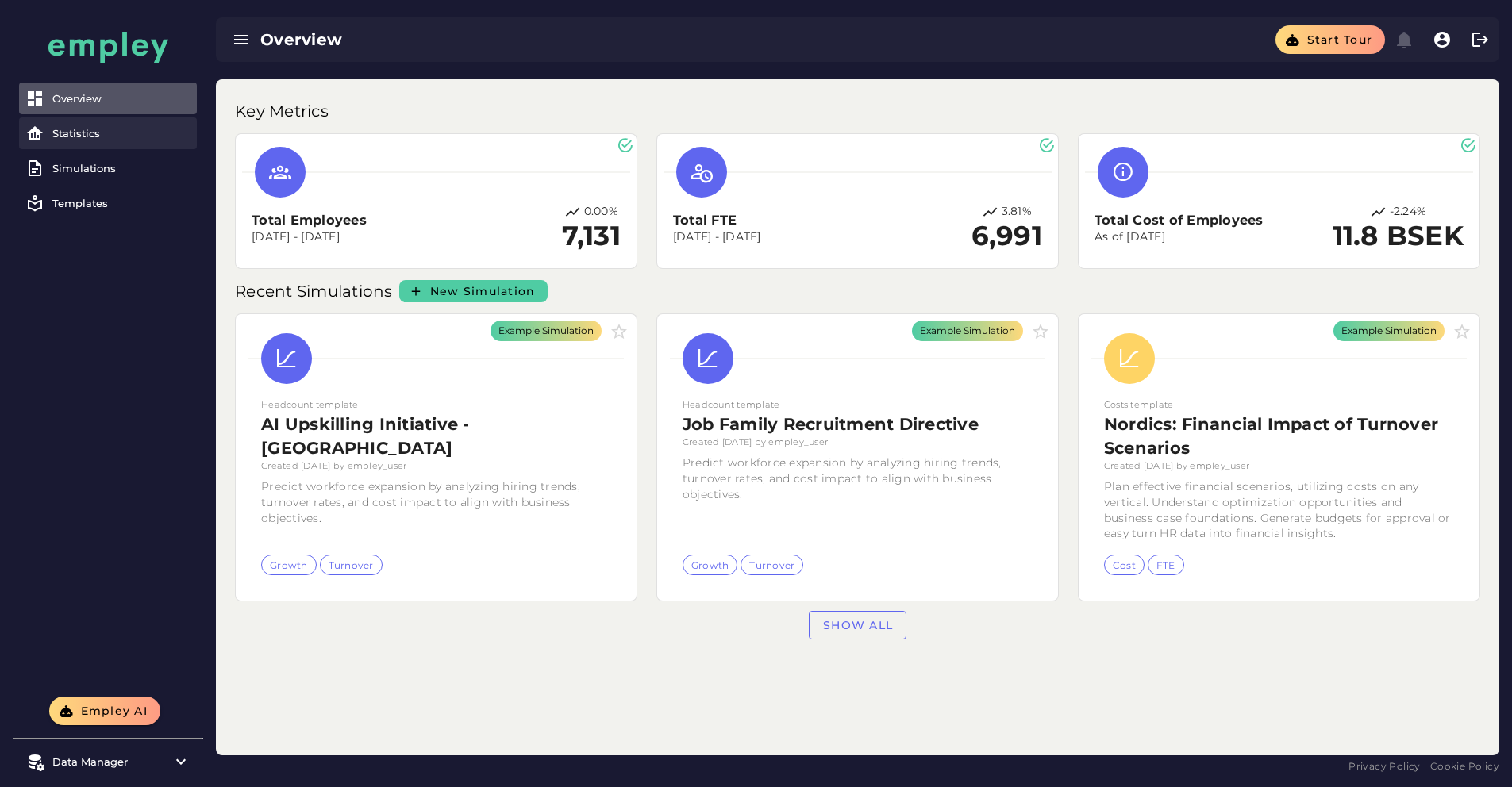  What do you see at coordinates (122, 168) in the screenshot?
I see `div: Simulations` at bounding box center [122, 168].